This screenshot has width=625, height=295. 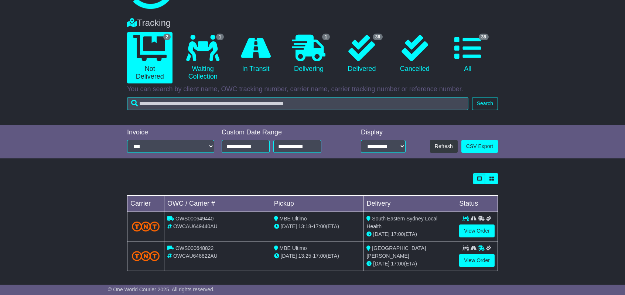 I want to click on button: Search, so click(x=485, y=103).